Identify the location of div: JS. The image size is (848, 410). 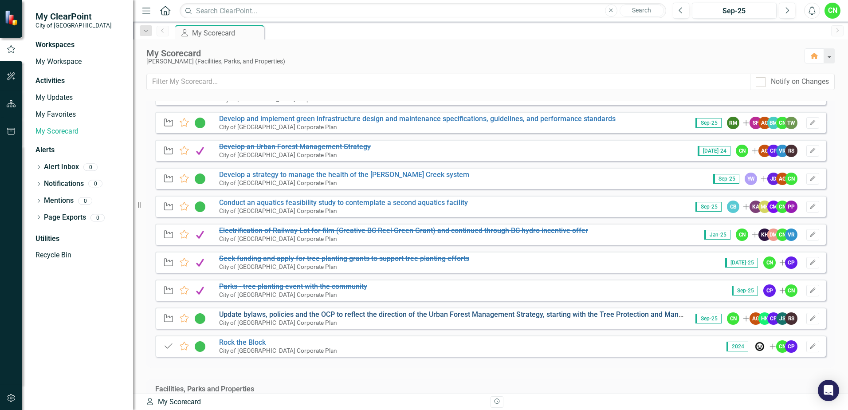
(783, 319).